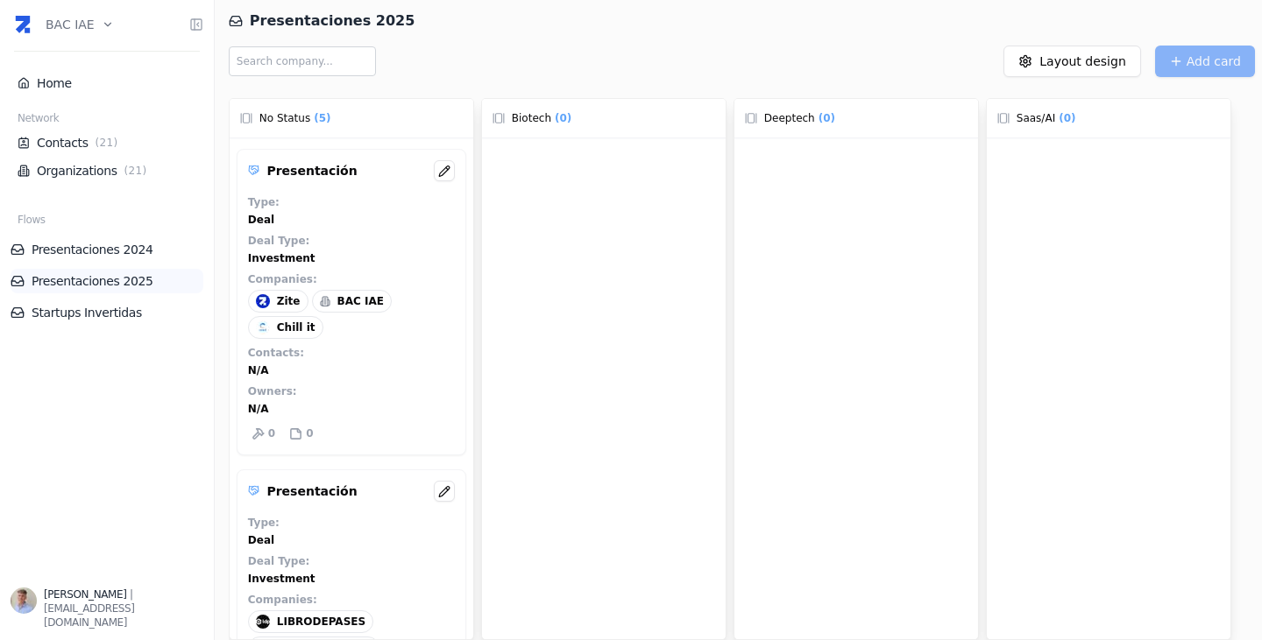 The height and width of the screenshot is (640, 1262). What do you see at coordinates (302, 61) in the screenshot?
I see `input: Search company...` at bounding box center [302, 61].